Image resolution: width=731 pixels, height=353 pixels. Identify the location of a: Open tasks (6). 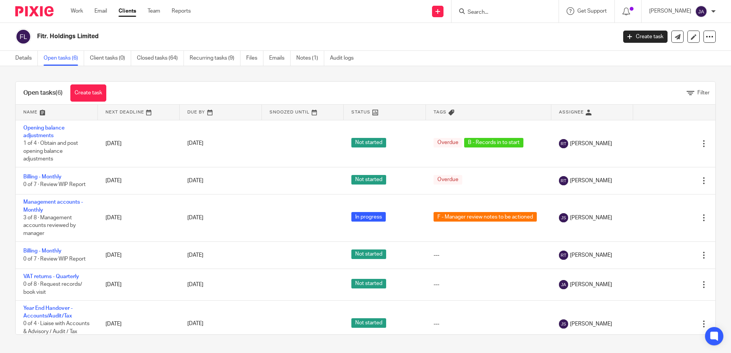
(64, 58).